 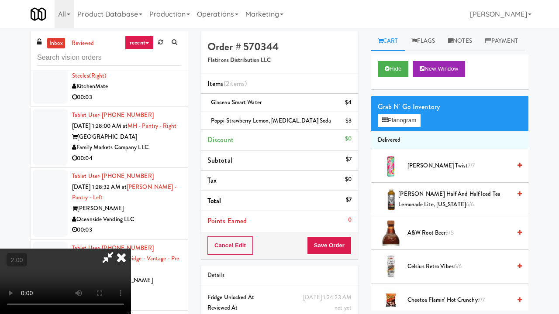 I want to click on a: Payment, so click(x=502, y=41).